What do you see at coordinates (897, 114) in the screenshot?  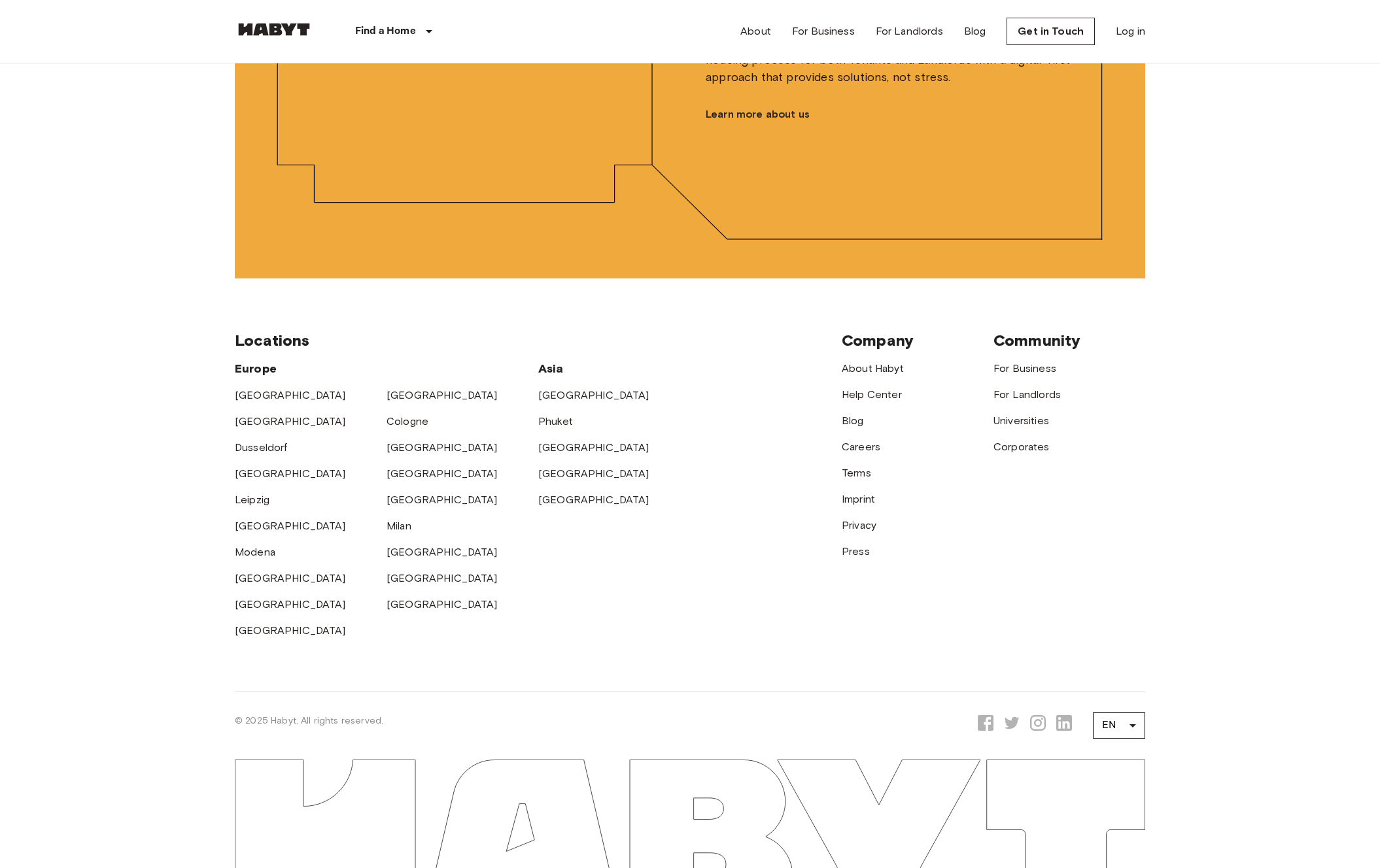 I see `a: Learn more about us` at bounding box center [897, 114].